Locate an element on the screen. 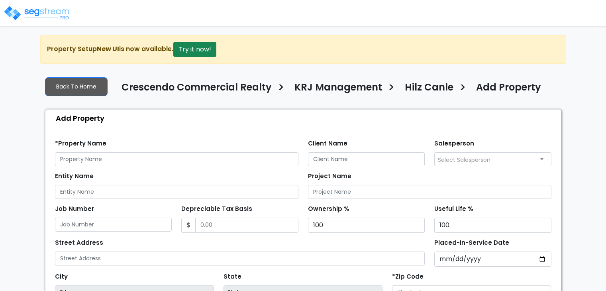  label: *Zip Code is located at coordinates (407, 276).